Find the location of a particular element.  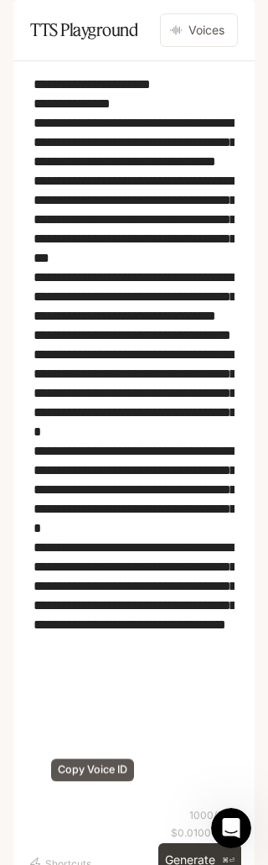

h1: TTS Playground is located at coordinates (84, 30).